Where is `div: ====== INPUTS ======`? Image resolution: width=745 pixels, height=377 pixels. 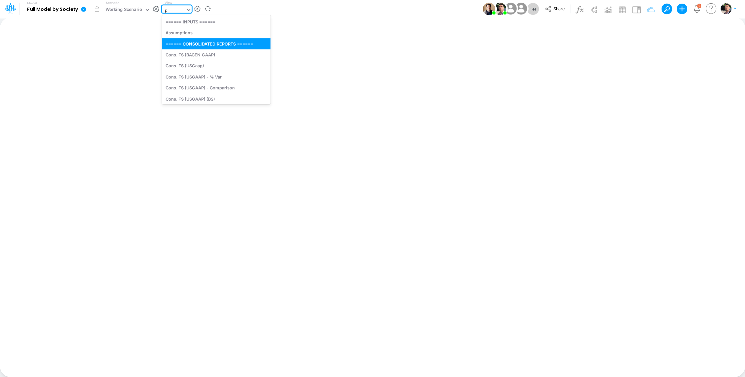
div: ====== INPUTS ====== is located at coordinates (216, 21).